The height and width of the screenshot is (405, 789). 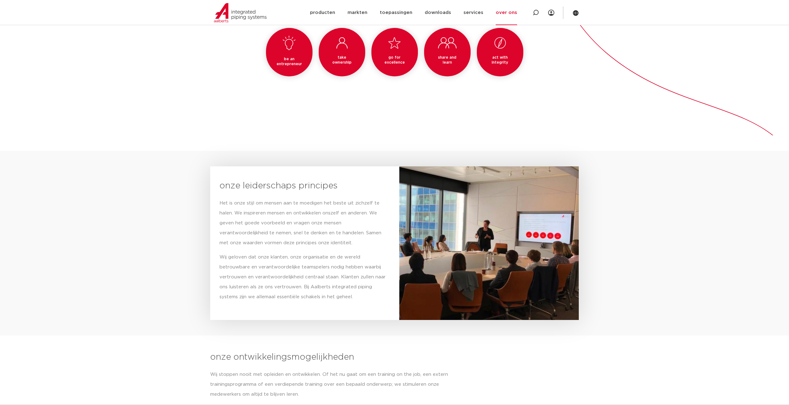 I want to click on p: Wij stoppen nooit met opleiden en ontwikkelen. Of het nu gaat om een training on the job, een ext..., so click(x=332, y=384).